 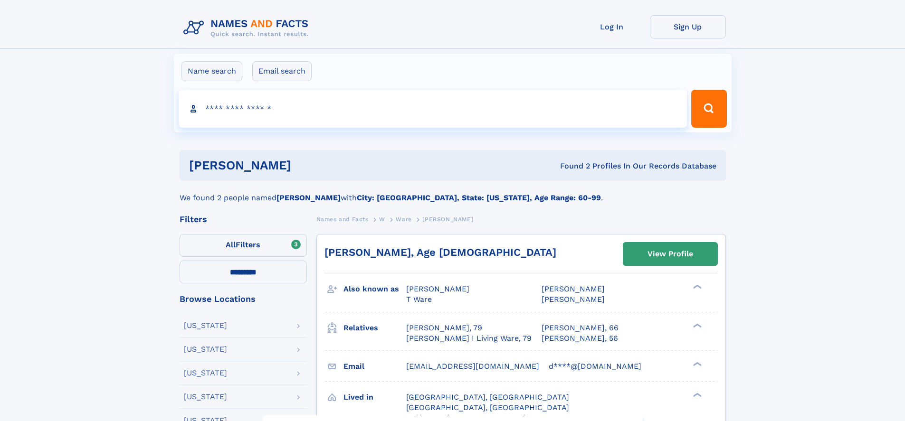 What do you see at coordinates (571, 166) in the screenshot?
I see `div: Found 2 Profiles In Our Records Database` at bounding box center [571, 166].